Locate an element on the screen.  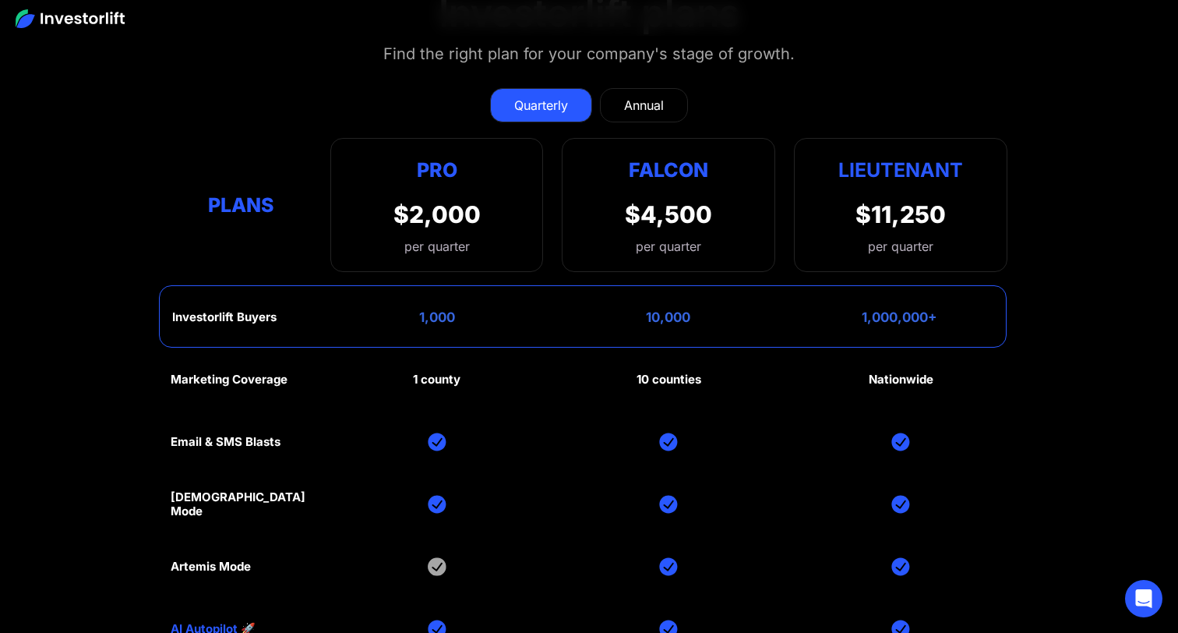
div: 1 county is located at coordinates (436, 379).